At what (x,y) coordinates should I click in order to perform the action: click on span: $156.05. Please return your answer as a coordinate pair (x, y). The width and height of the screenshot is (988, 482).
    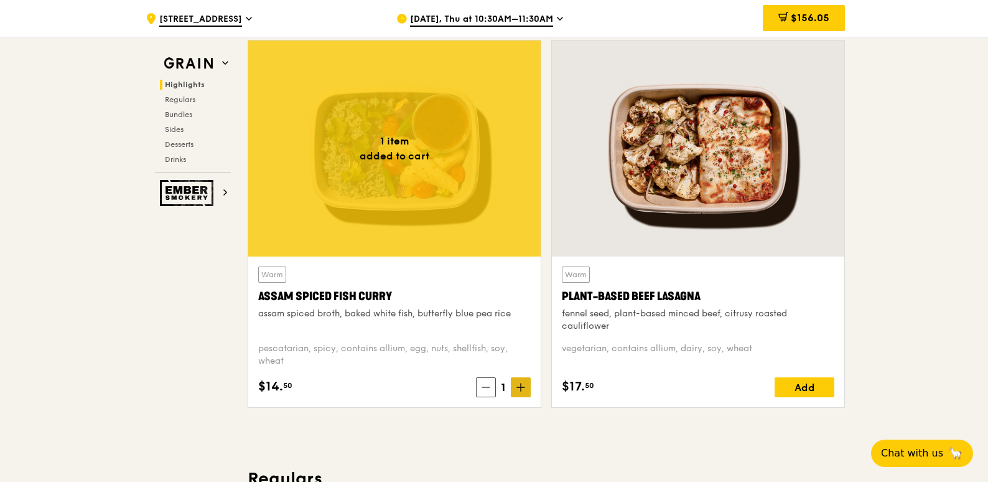
    Looking at the image, I should click on (810, 17).